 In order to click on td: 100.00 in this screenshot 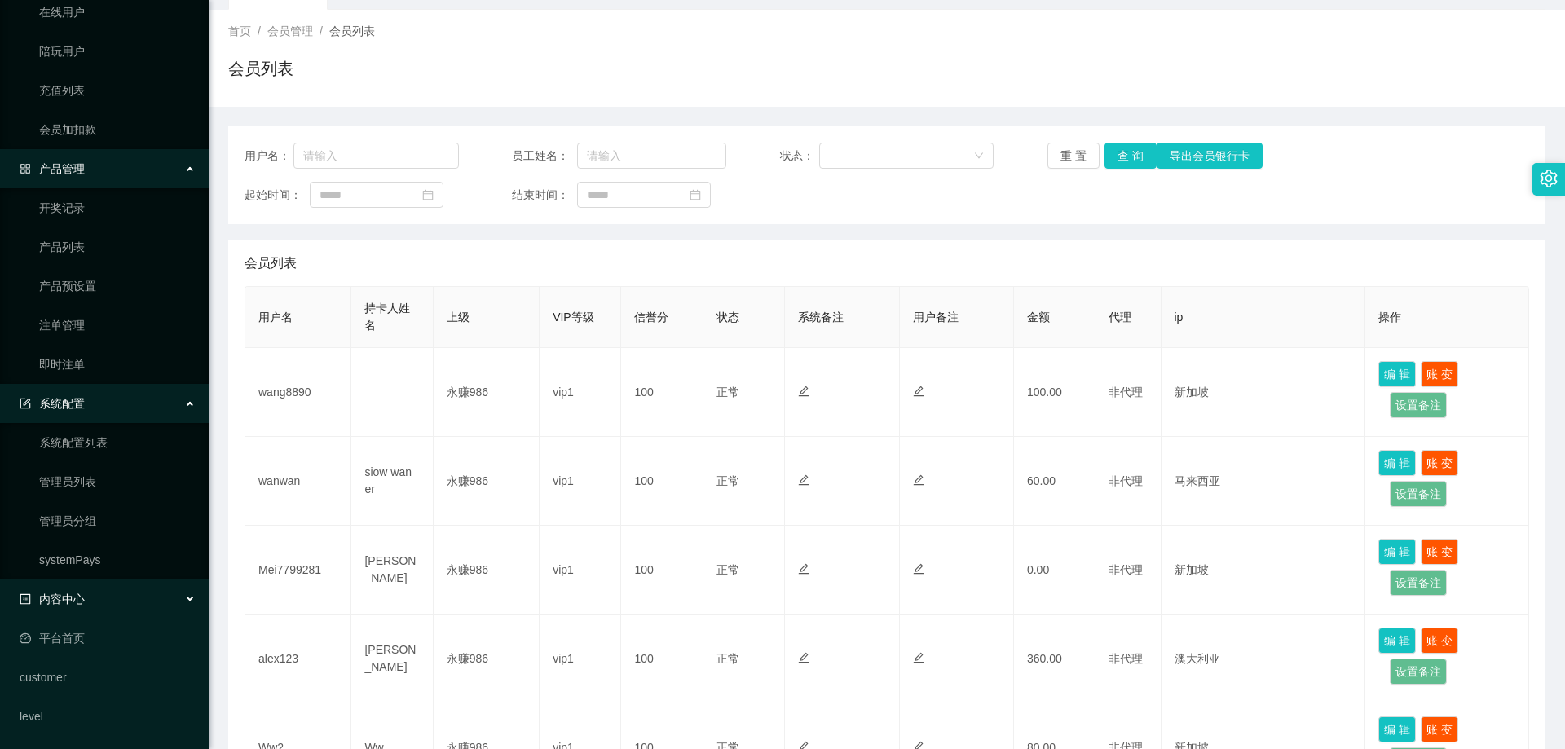, I will do `click(1055, 392)`.